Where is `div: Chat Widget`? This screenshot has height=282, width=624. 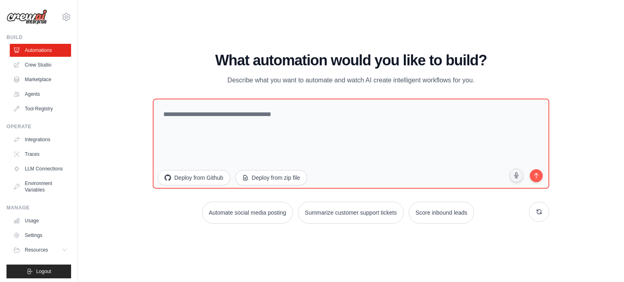 div: Chat Widget is located at coordinates (603, 263).